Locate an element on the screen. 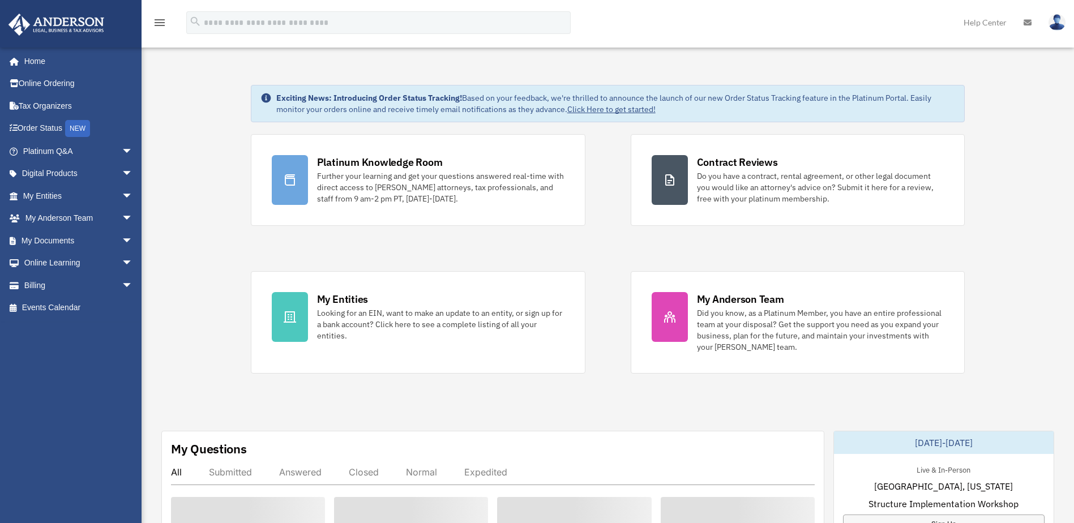 The image size is (1074, 523). div: Expedited is located at coordinates (486, 472).